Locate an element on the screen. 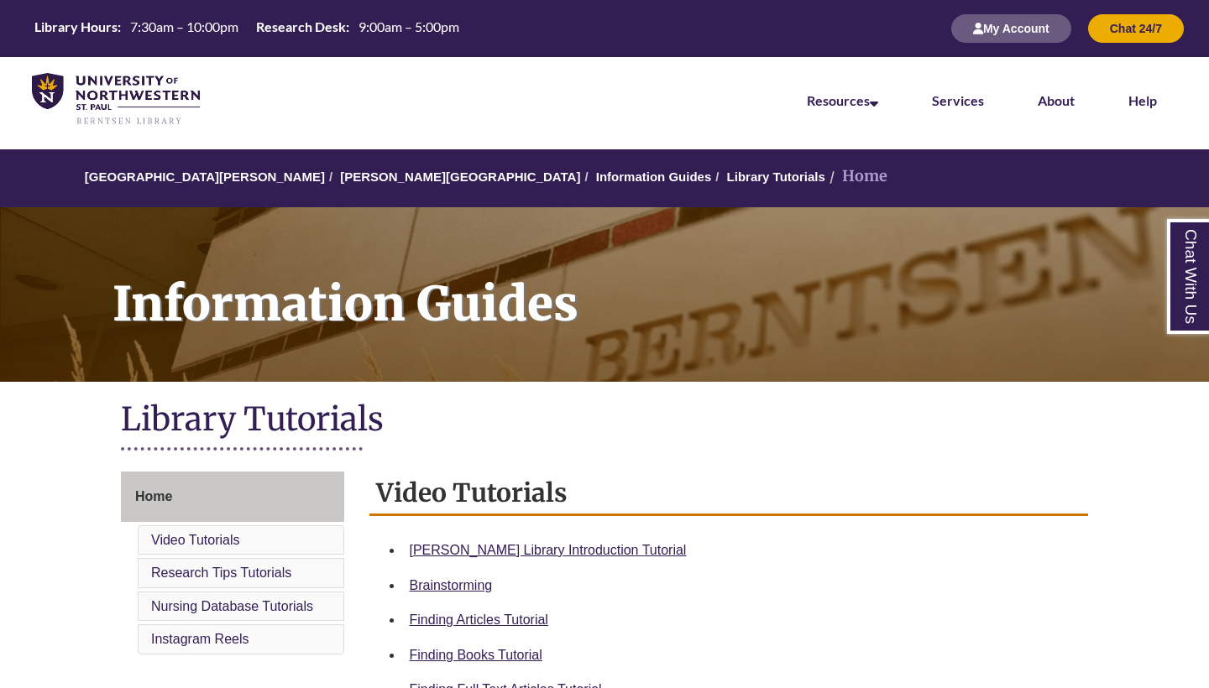 This screenshot has width=1209, height=688. h2: Video Tutorials is located at coordinates (729, 494).